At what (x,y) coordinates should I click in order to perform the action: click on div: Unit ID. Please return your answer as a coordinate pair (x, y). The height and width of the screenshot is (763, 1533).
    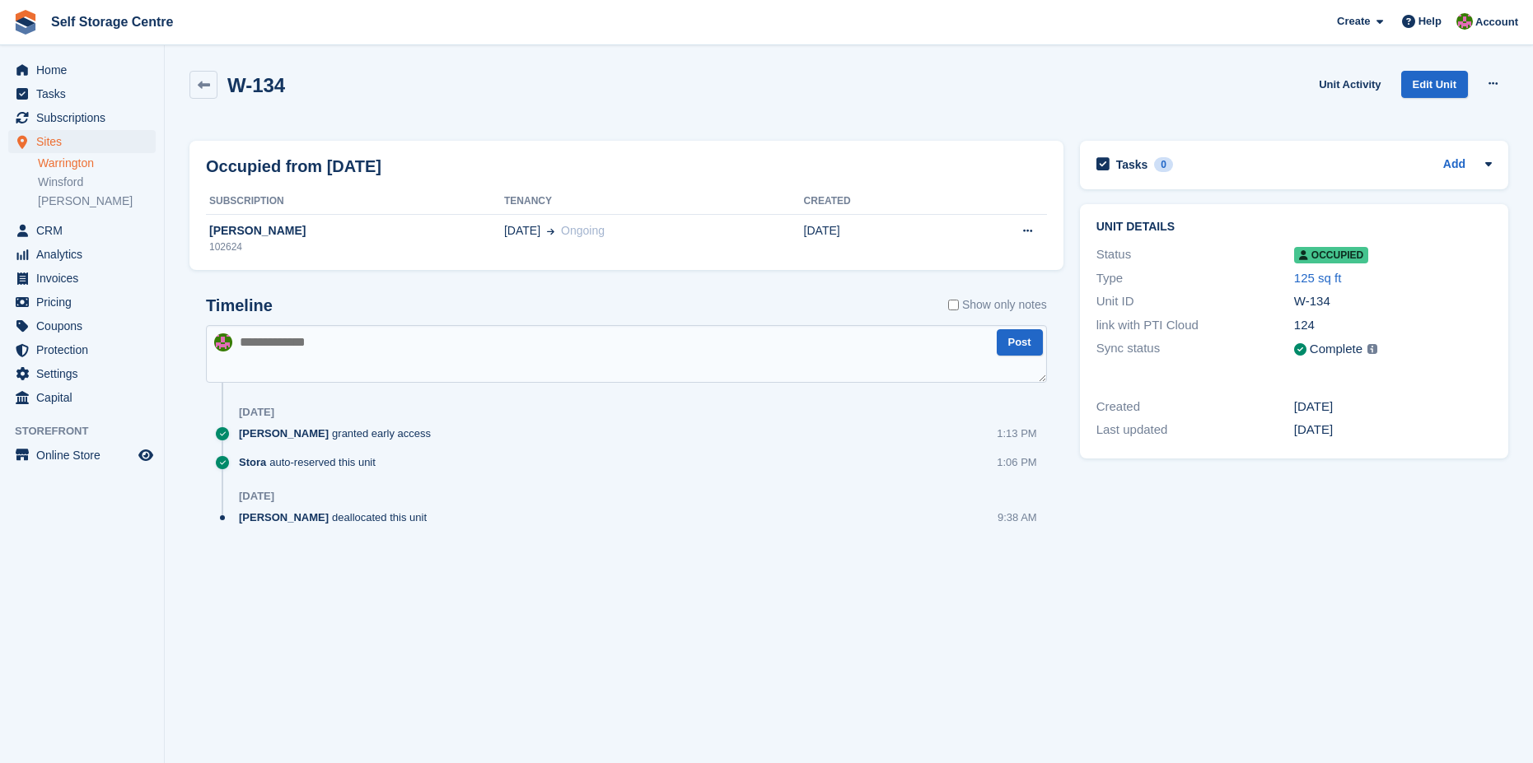
    Looking at the image, I should click on (1195, 301).